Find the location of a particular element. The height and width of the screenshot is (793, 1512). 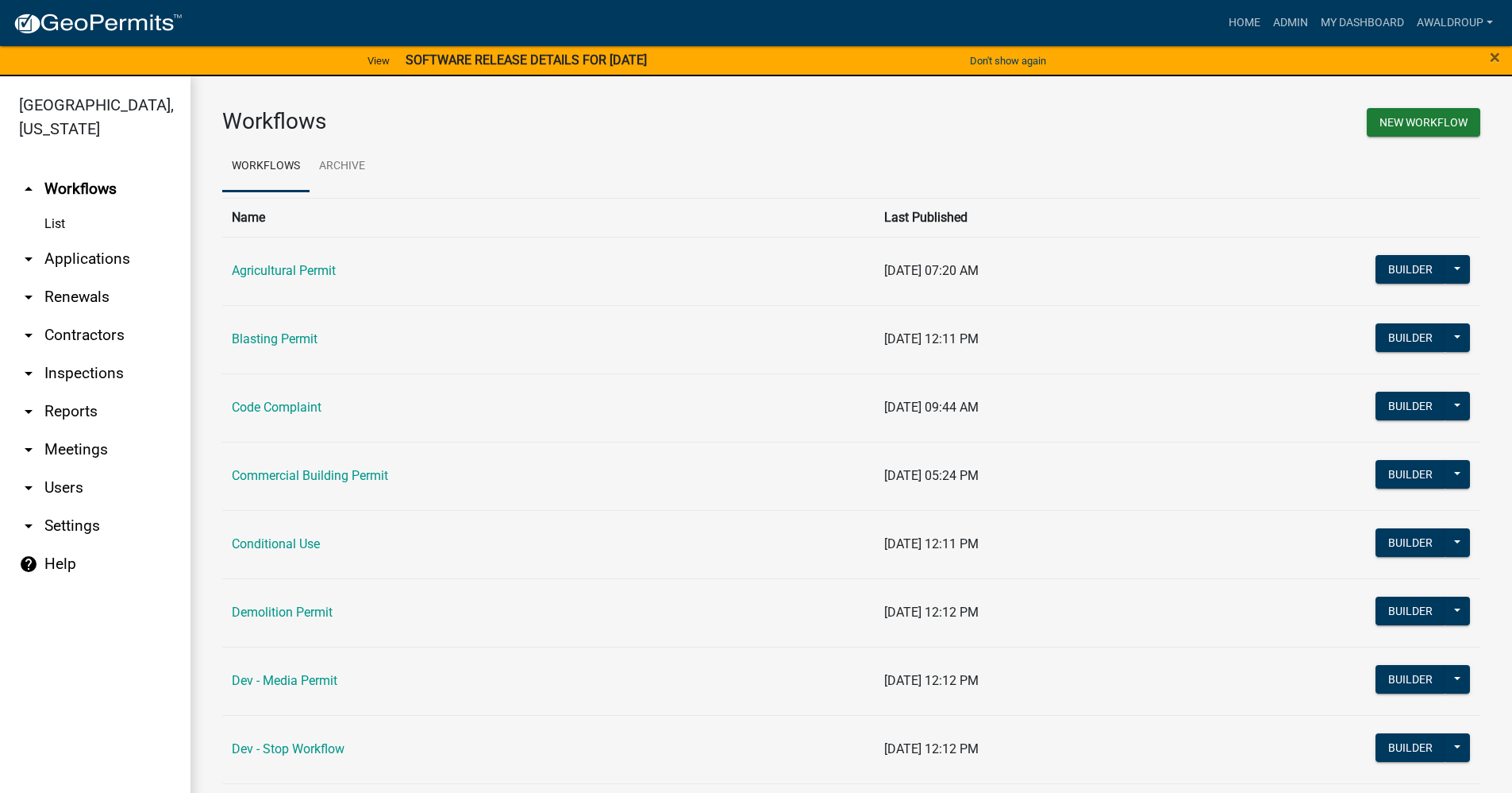

a: awaldroup is located at coordinates (1455, 23).